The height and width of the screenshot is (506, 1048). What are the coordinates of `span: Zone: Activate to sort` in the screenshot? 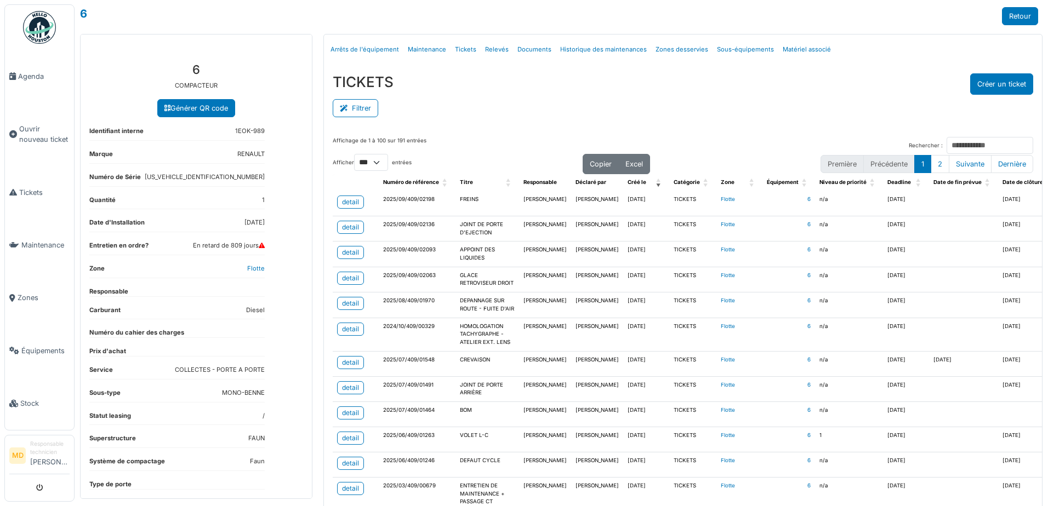 It's located at (752, 182).